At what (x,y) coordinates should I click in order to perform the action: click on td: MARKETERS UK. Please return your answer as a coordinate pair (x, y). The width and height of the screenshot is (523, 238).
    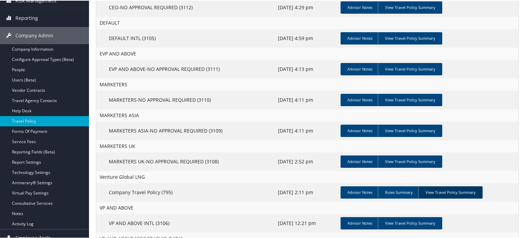
    Looking at the image, I should click on (308, 146).